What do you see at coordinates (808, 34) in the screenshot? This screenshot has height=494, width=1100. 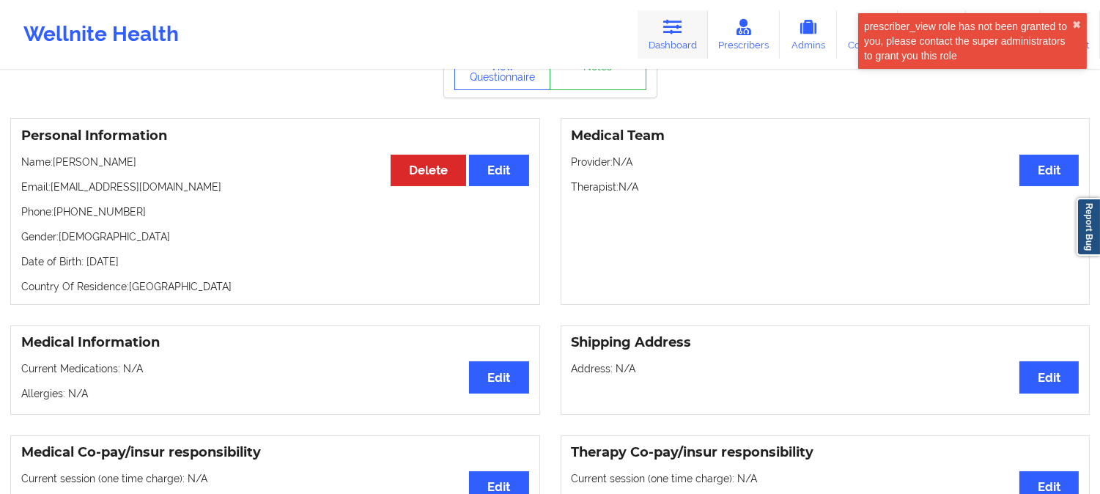 I see `a: Admins` at bounding box center [808, 34].